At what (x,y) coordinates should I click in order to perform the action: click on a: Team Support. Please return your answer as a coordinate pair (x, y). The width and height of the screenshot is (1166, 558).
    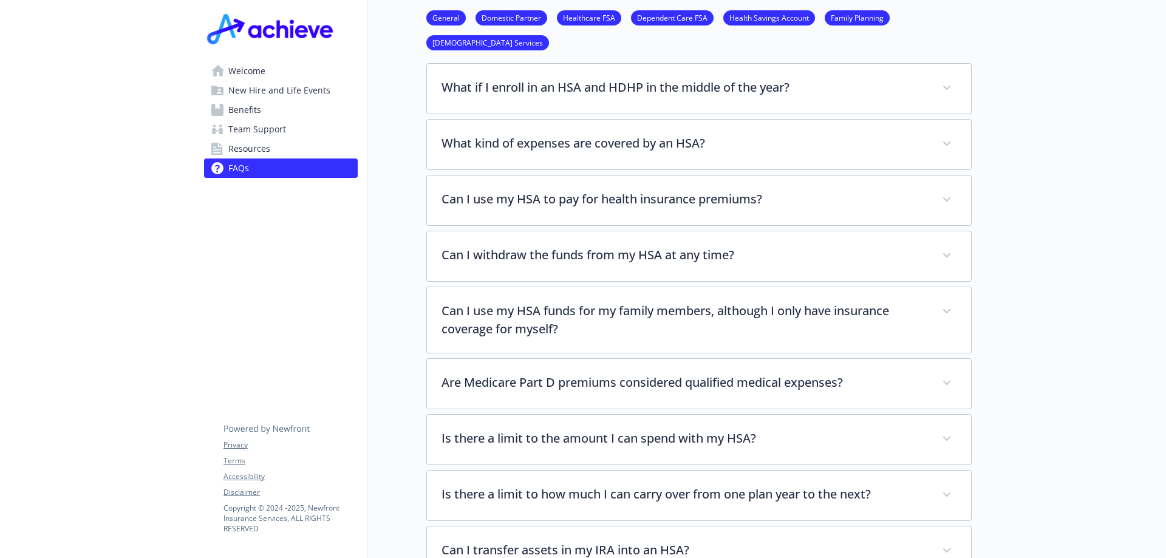
    Looking at the image, I should click on (281, 129).